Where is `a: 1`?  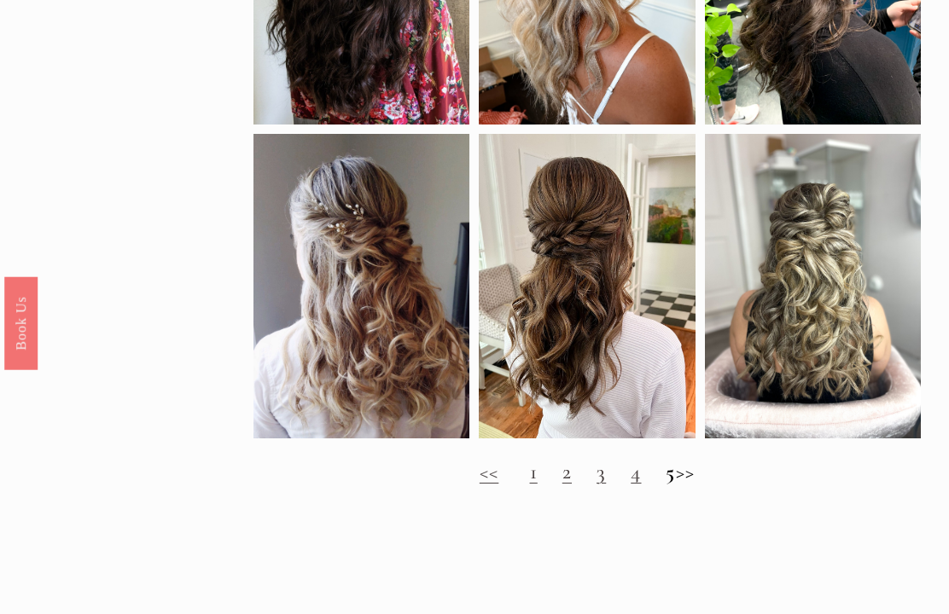 a: 1 is located at coordinates (533, 473).